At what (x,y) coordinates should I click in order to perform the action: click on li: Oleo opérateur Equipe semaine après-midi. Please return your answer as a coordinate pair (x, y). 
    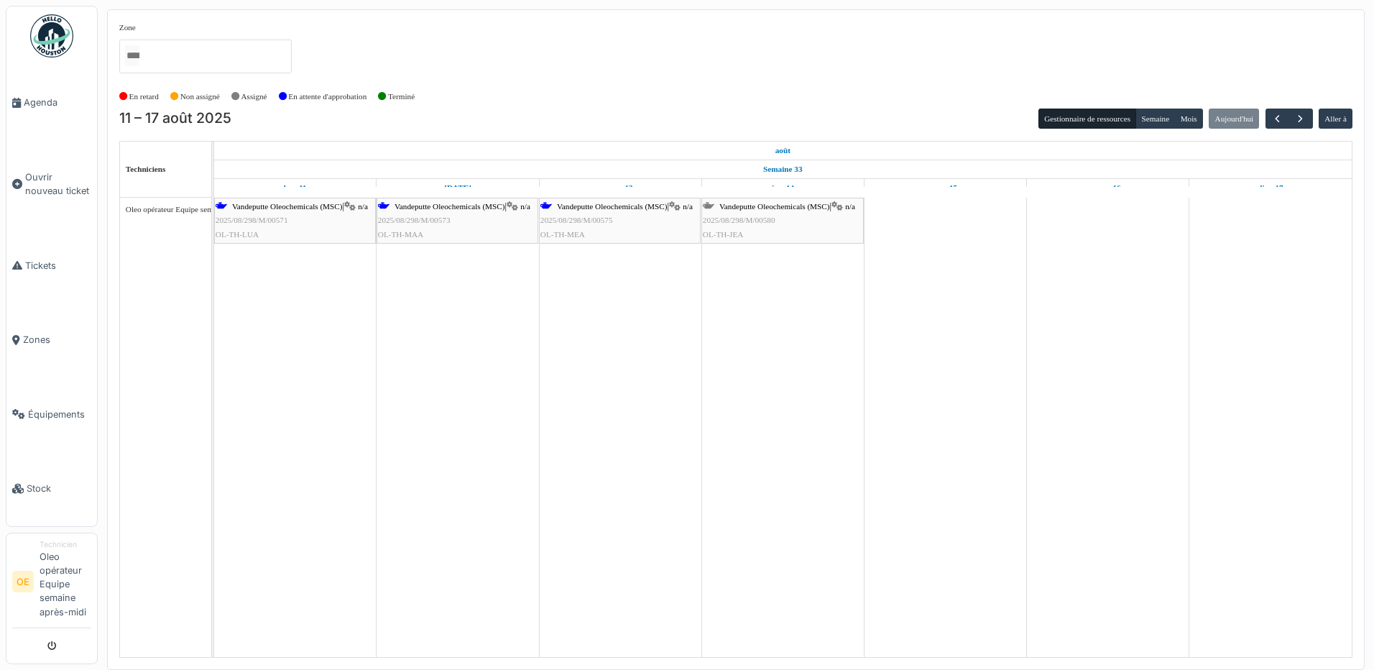
    Looking at the image, I should click on (65, 581).